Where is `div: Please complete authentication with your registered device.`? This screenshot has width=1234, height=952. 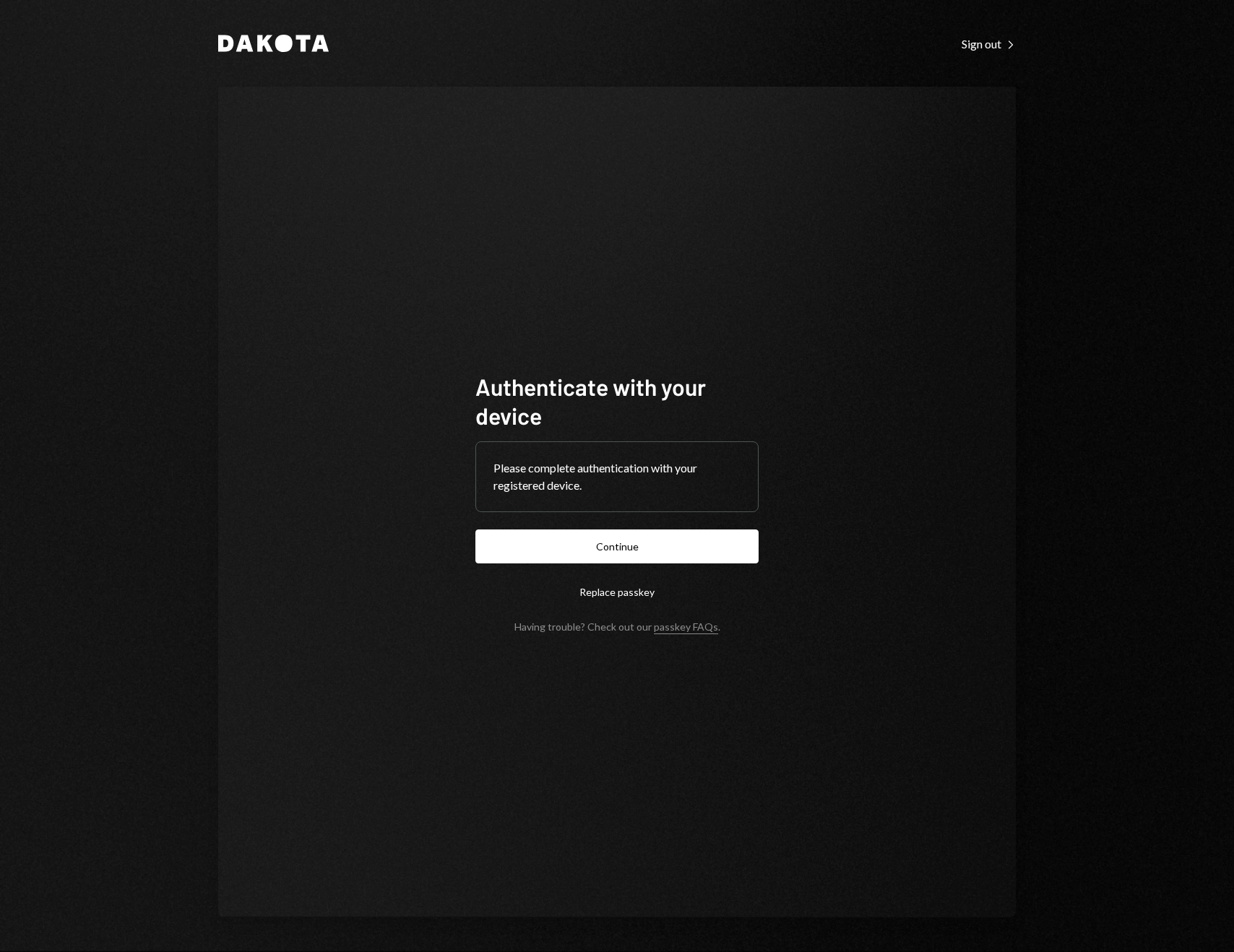
div: Please complete authentication with your registered device. is located at coordinates (617, 476).